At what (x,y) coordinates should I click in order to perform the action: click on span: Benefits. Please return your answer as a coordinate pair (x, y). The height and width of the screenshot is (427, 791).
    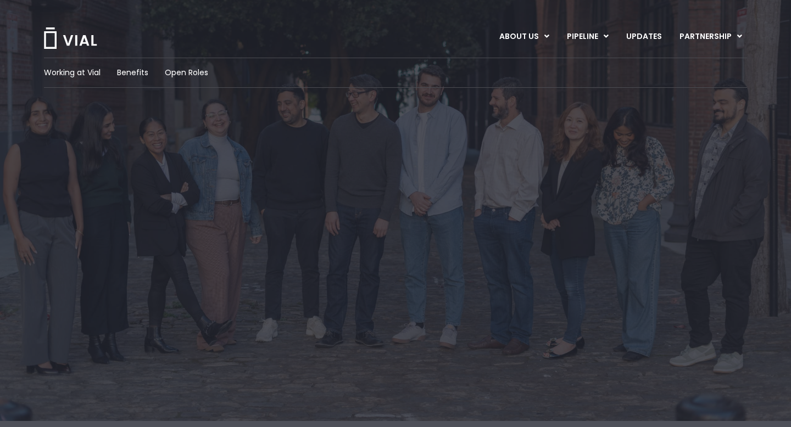
    Looking at the image, I should click on (132, 72).